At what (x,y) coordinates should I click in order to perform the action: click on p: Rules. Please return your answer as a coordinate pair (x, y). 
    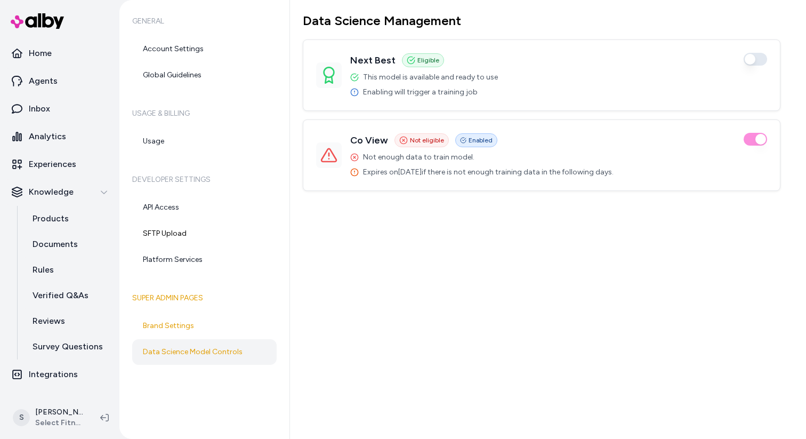
    Looking at the image, I should click on (43, 270).